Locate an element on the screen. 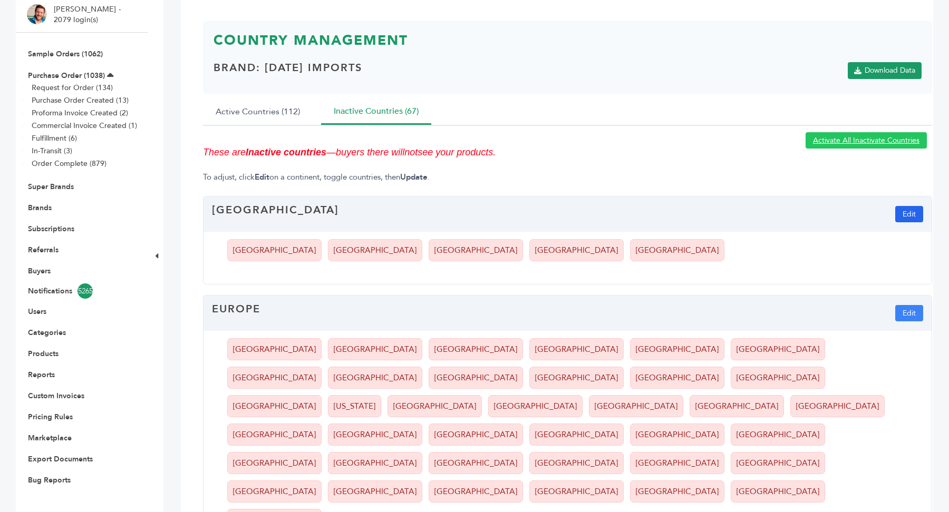  a: Products is located at coordinates (43, 354).